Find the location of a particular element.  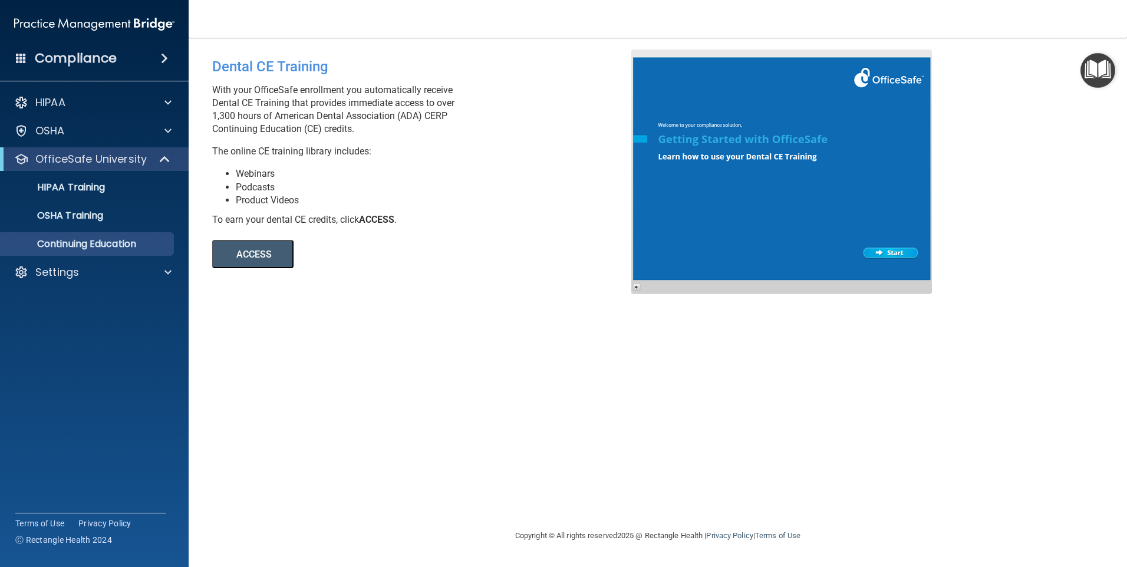

a: OSHA is located at coordinates (93, 131).